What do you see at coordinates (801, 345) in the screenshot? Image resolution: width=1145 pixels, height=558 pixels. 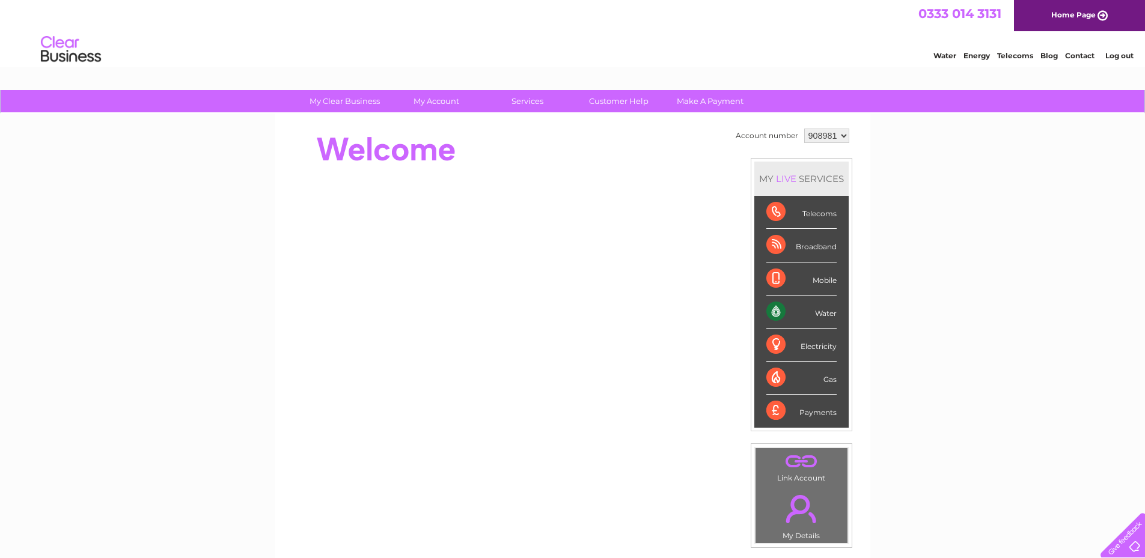 I see `div: Electricity` at bounding box center [801, 345].